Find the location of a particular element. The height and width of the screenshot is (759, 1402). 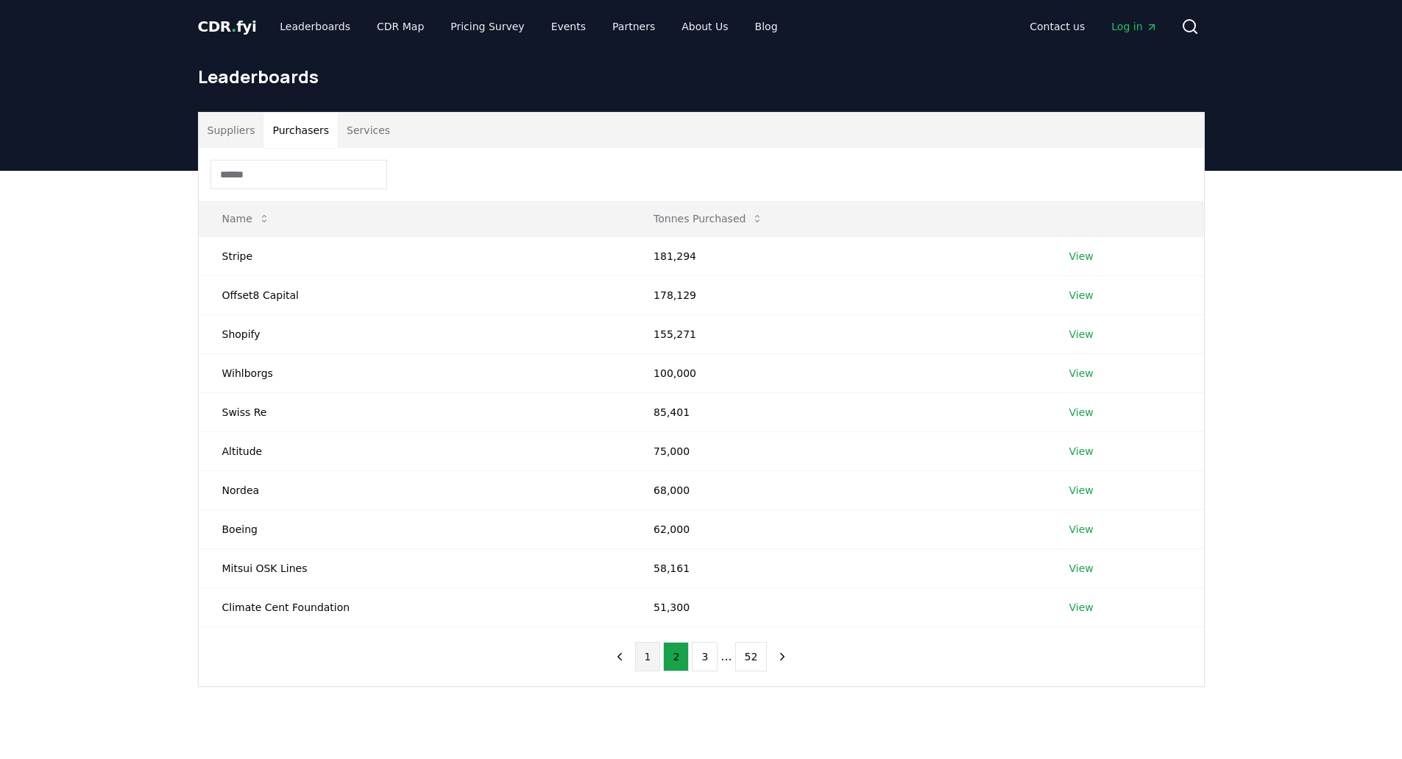

a: Blog is located at coordinates (766, 27).